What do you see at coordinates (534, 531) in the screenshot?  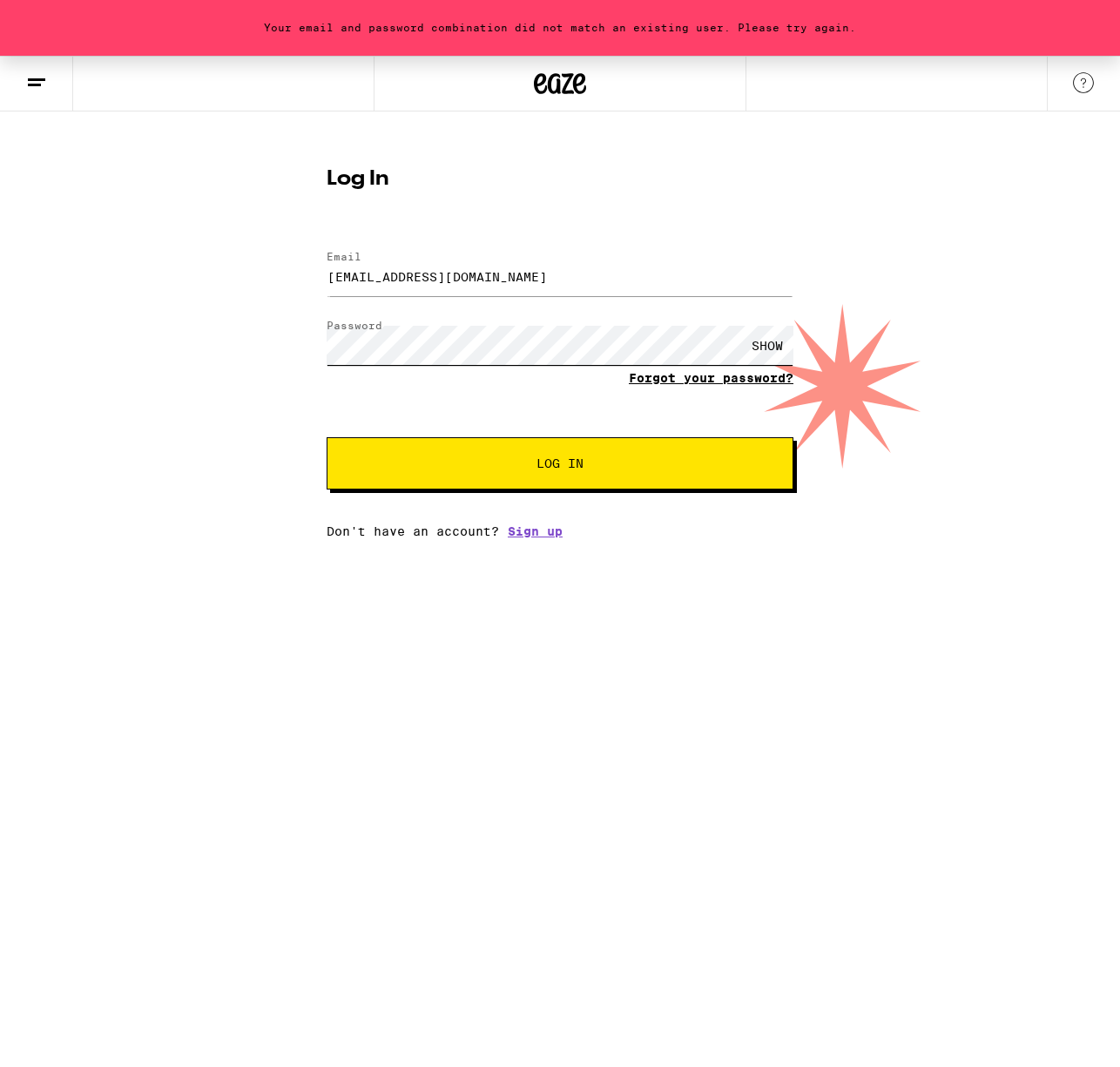 I see `a: Sign up` at bounding box center [534, 531].